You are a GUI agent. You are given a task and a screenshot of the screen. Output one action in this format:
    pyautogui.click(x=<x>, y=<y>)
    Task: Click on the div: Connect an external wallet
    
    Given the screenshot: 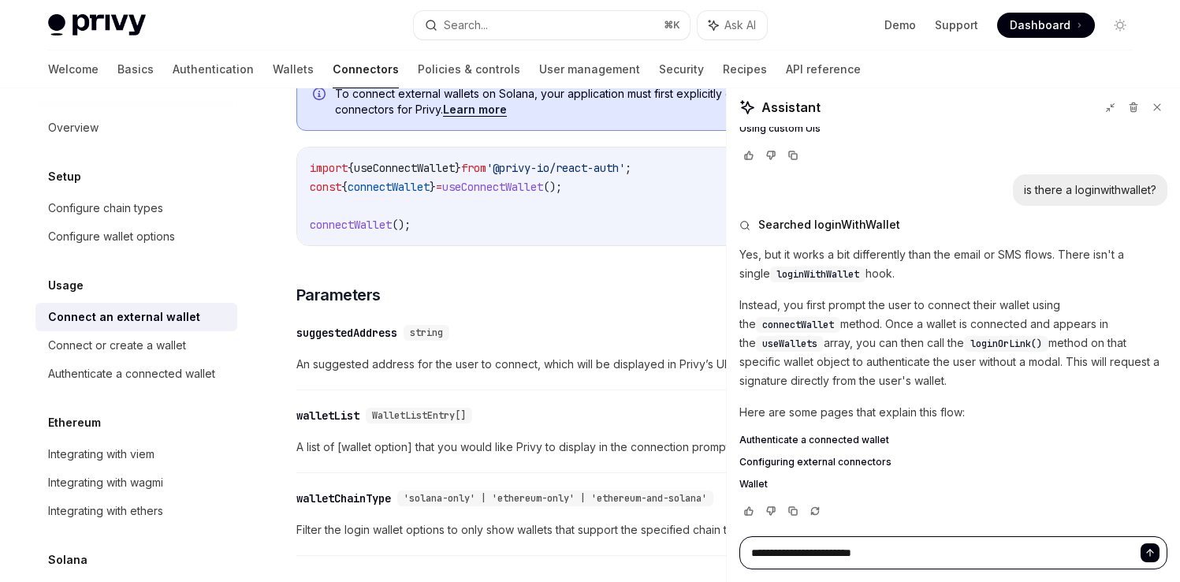 What is the action you would take?
    pyautogui.click(x=124, y=317)
    